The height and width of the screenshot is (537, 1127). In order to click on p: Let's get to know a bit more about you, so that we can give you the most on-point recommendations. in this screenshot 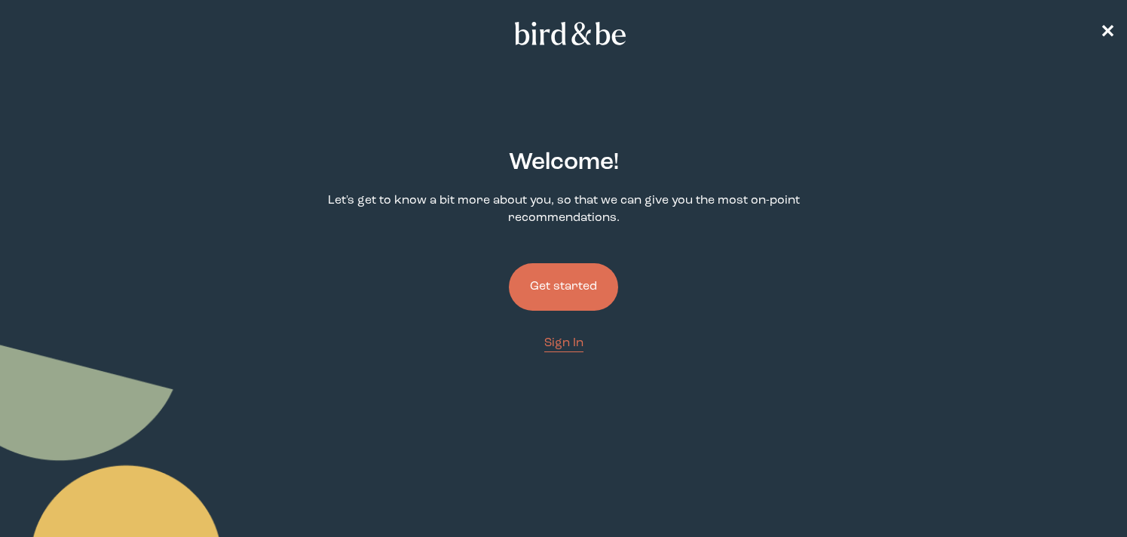, I will do `click(564, 210)`.